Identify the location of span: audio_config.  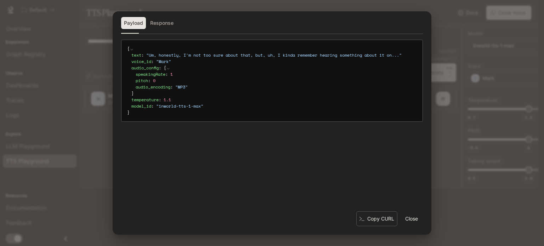
(145, 68).